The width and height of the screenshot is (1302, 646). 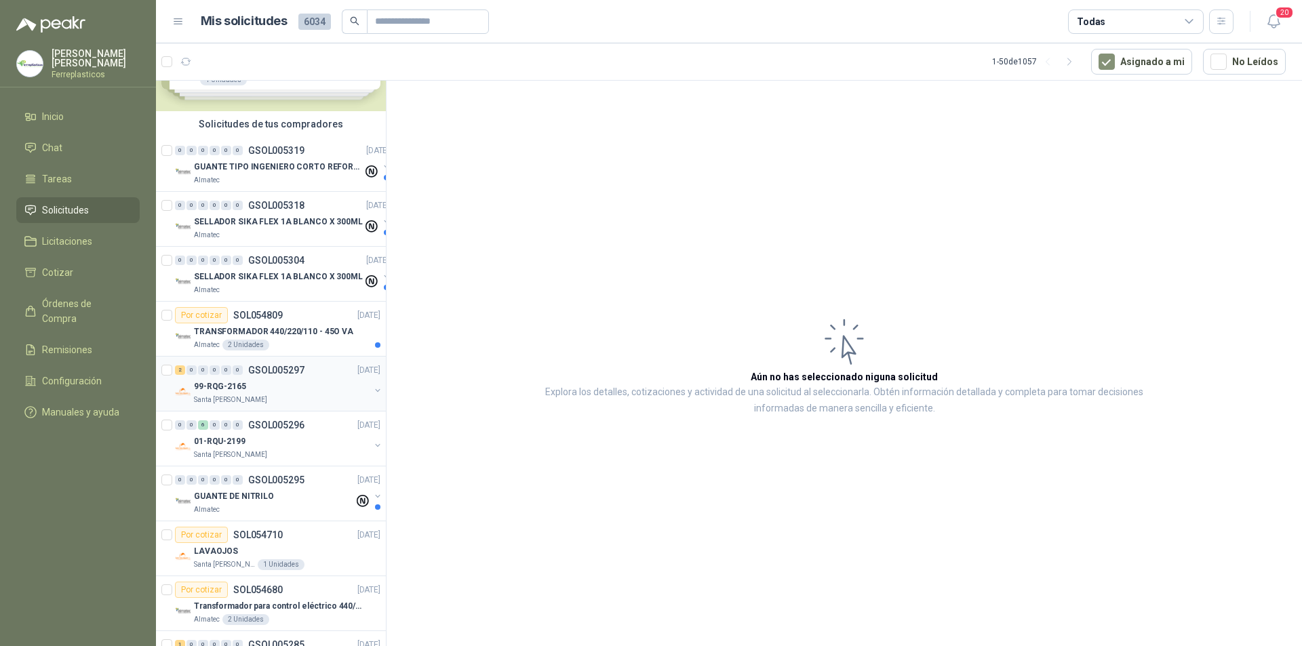 I want to click on p: GUANTE DE NITRILO, so click(x=234, y=496).